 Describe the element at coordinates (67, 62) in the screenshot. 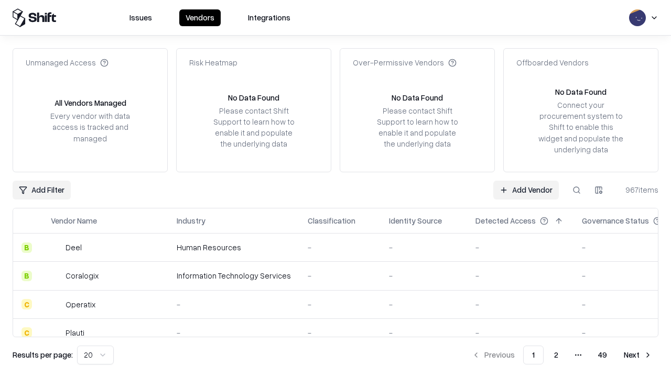

I see `div: Unmanaged Access` at that location.